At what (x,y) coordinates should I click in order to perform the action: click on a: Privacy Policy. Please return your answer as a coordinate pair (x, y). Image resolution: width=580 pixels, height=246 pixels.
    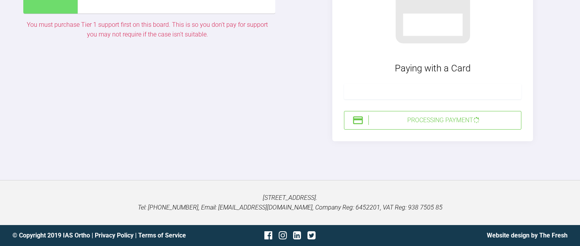
    Looking at the image, I should click on (114, 235).